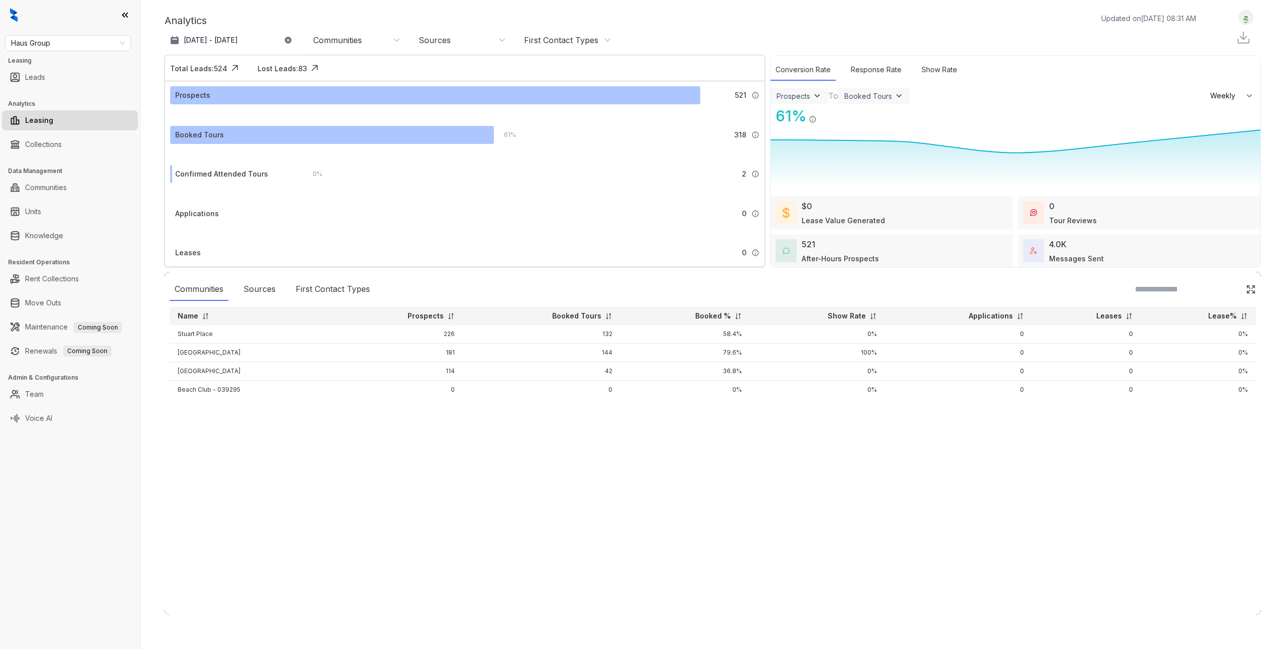 The image size is (1285, 649). I want to click on div: Lost Leads: 83, so click(282, 68).